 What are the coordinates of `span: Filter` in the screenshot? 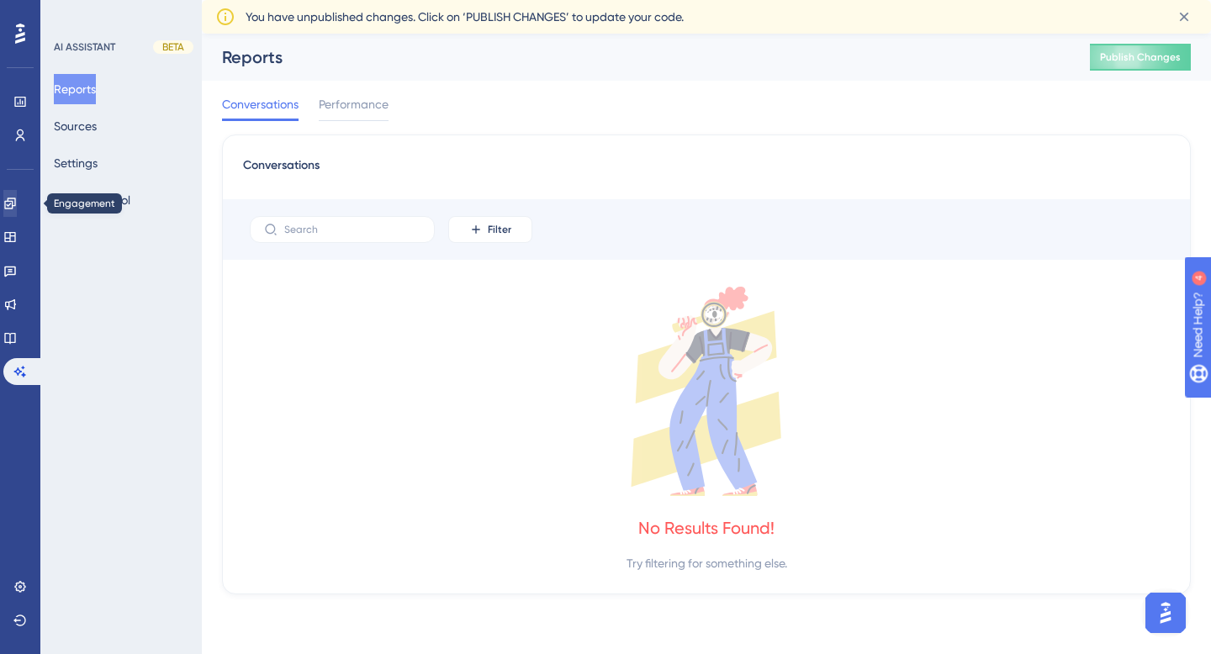 It's located at (500, 230).